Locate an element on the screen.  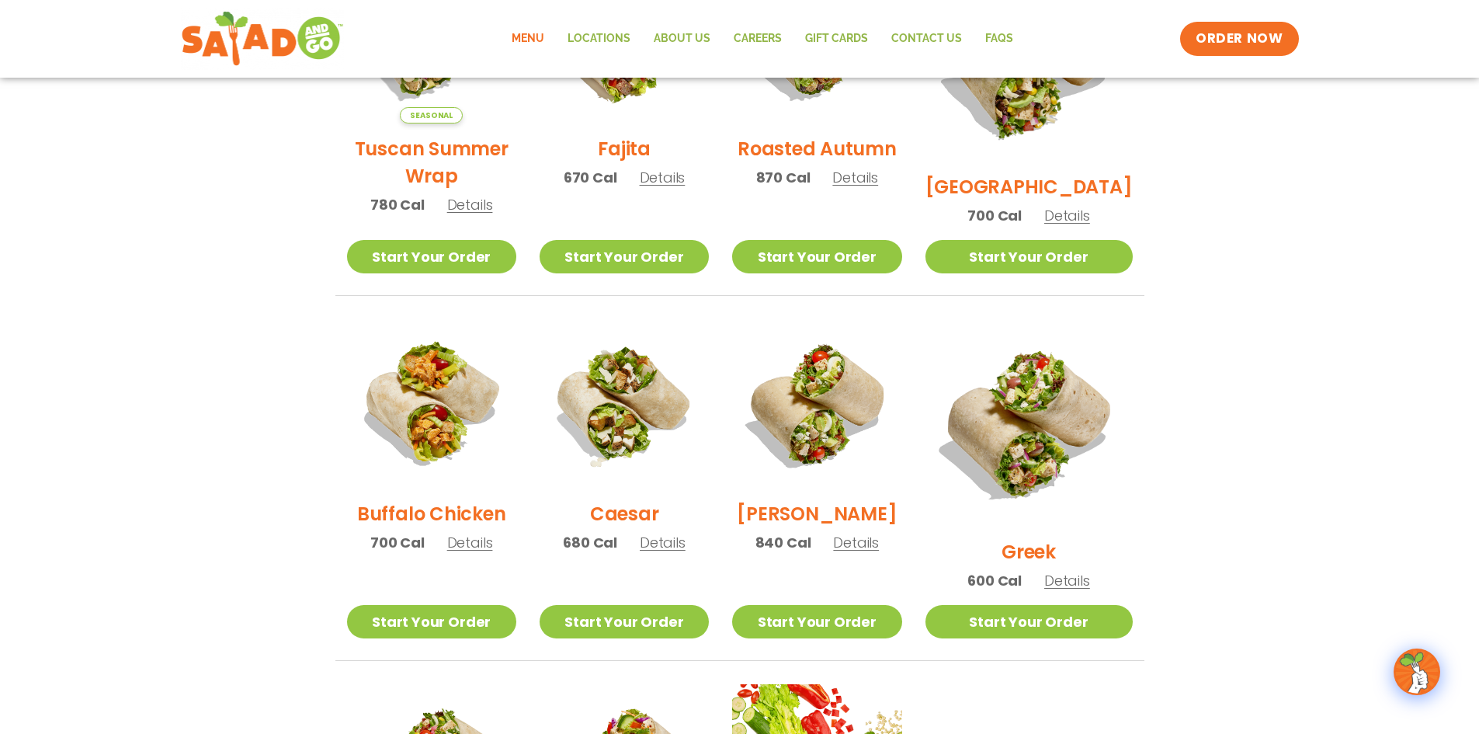
img: new-SAG-logo-768×292 is located at coordinates (262, 39).